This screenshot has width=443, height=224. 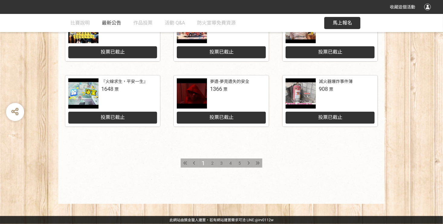 I want to click on span: 可洽 LINE:, so click(x=222, y=220).